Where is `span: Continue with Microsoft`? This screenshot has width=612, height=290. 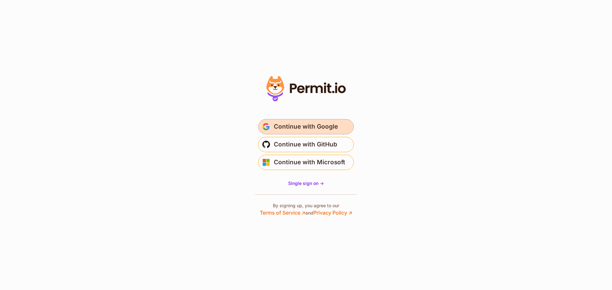 span: Continue with Microsoft is located at coordinates (309, 162).